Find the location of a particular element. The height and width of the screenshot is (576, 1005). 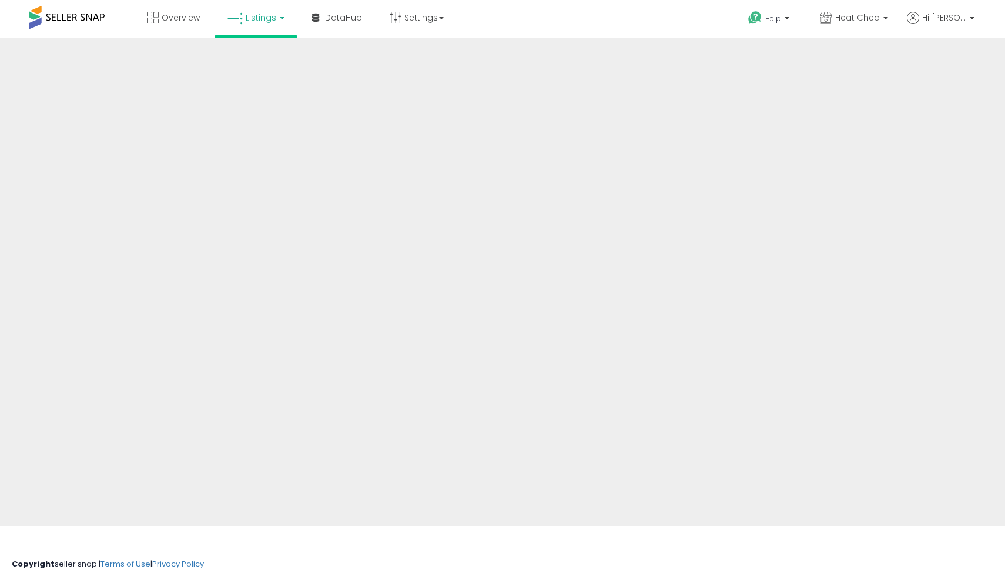

span: Overview is located at coordinates (180, 18).